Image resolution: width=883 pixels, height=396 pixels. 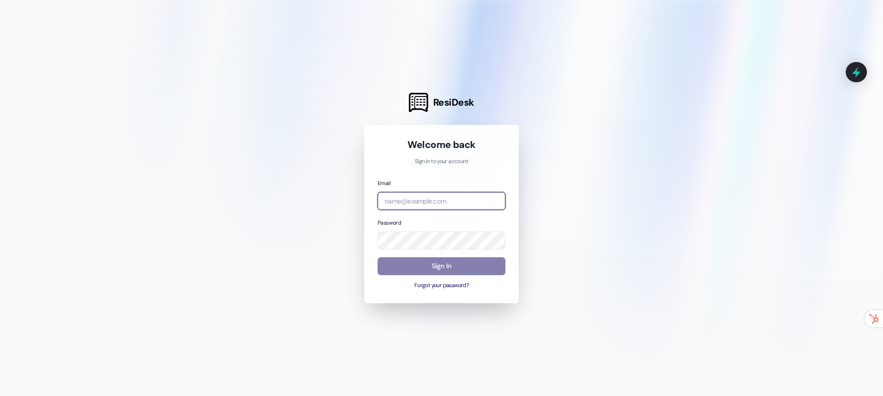 What do you see at coordinates (442, 286) in the screenshot?
I see `button: Forgot your password?` at bounding box center [442, 286].